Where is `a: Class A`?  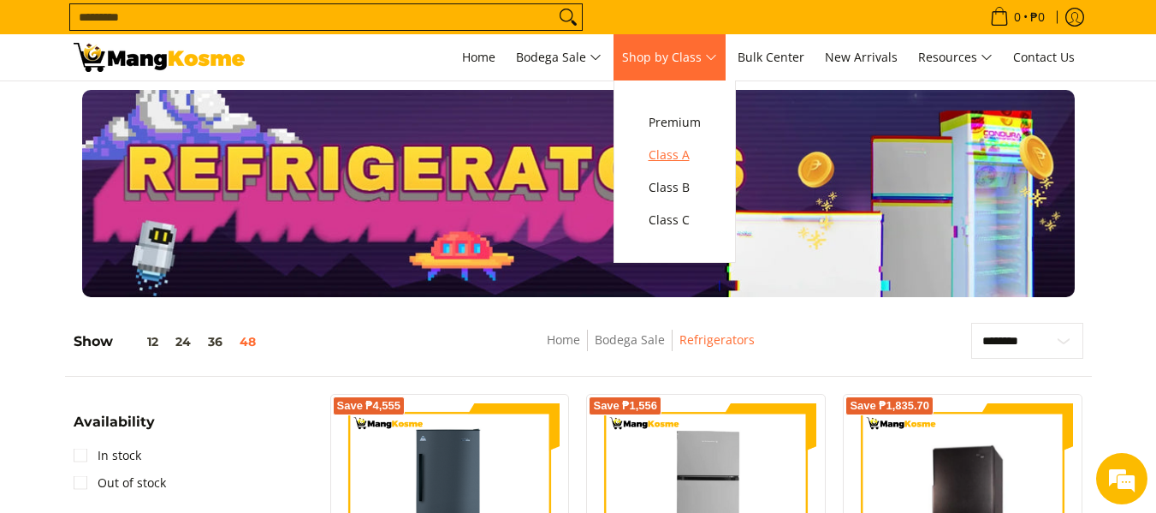 a: Class A is located at coordinates (674, 155).